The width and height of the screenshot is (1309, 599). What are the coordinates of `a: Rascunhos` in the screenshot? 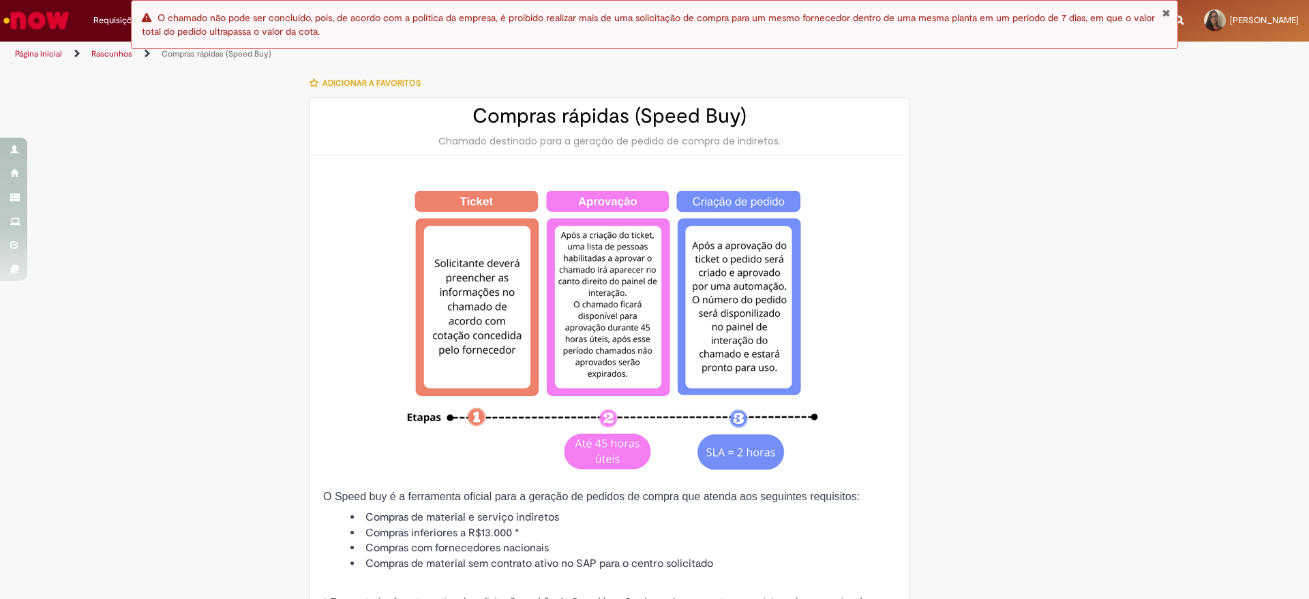 It's located at (112, 54).